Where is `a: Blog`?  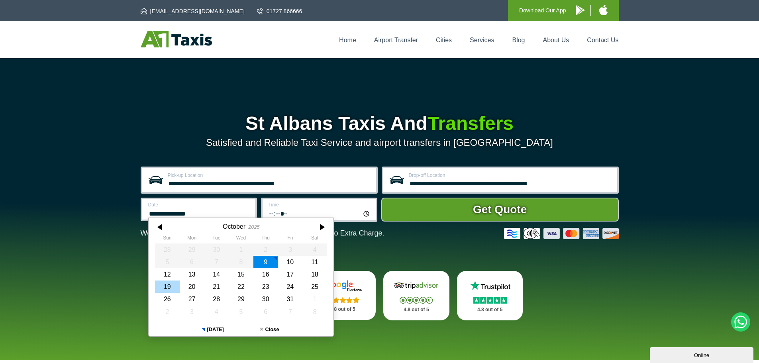
a: Blog is located at coordinates (518, 40).